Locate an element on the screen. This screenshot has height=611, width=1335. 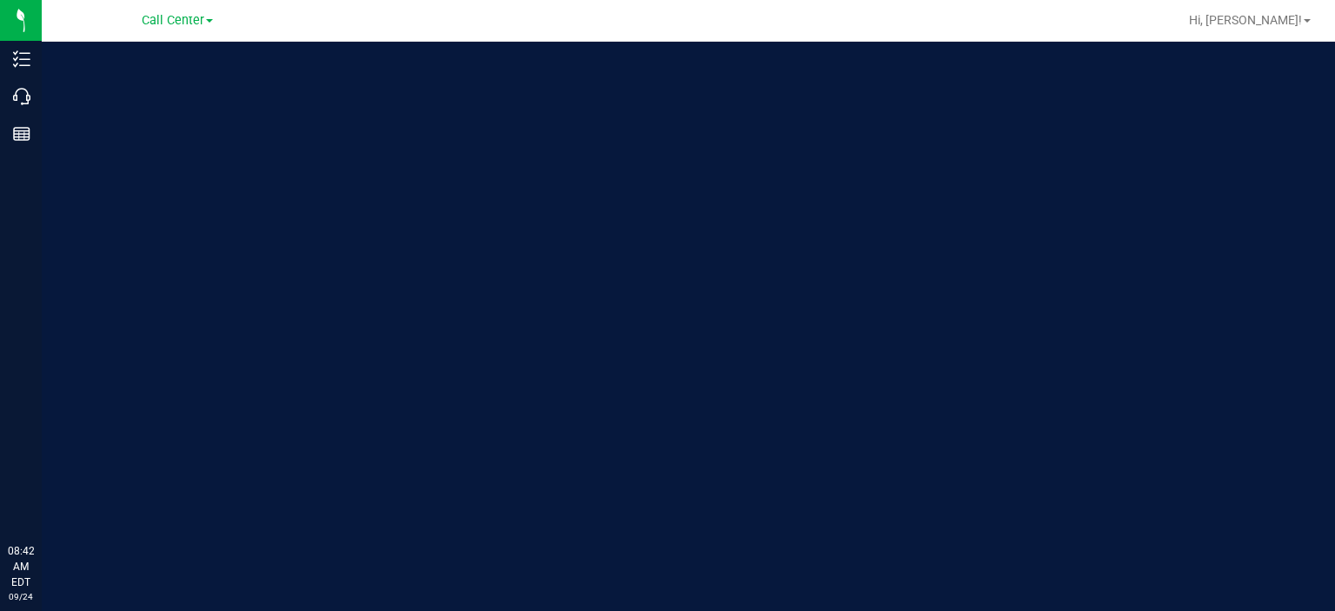
span: Call Center is located at coordinates (173, 20).